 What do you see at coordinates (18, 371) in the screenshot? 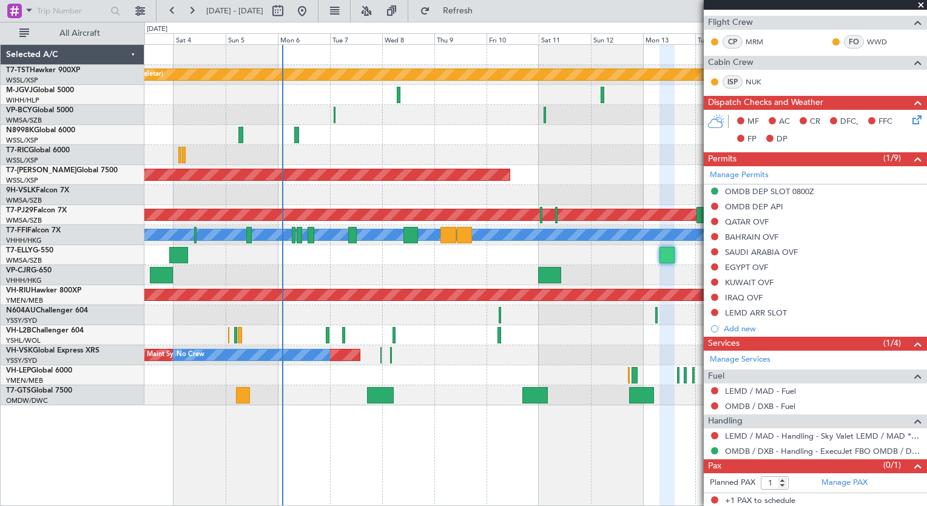
I see `span: VH-LEP` at bounding box center [18, 371].